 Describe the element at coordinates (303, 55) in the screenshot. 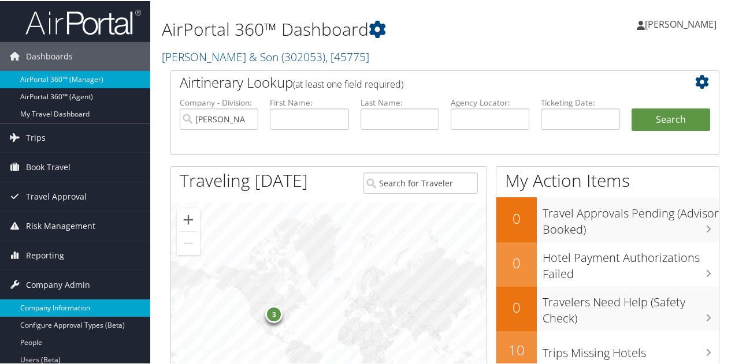

I see `span: ( 302053 )` at that location.